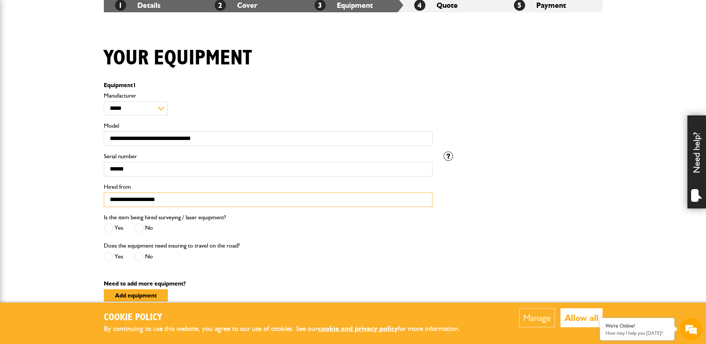 Image resolution: width=706 pixels, height=344 pixels. Describe the element at coordinates (236, 5) in the screenshot. I see `a: 2Cover` at that location.